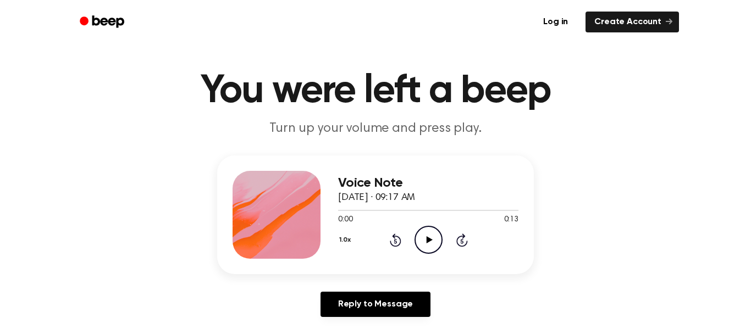  What do you see at coordinates (103, 22) in the screenshot?
I see `a: Beep` at bounding box center [103, 22].